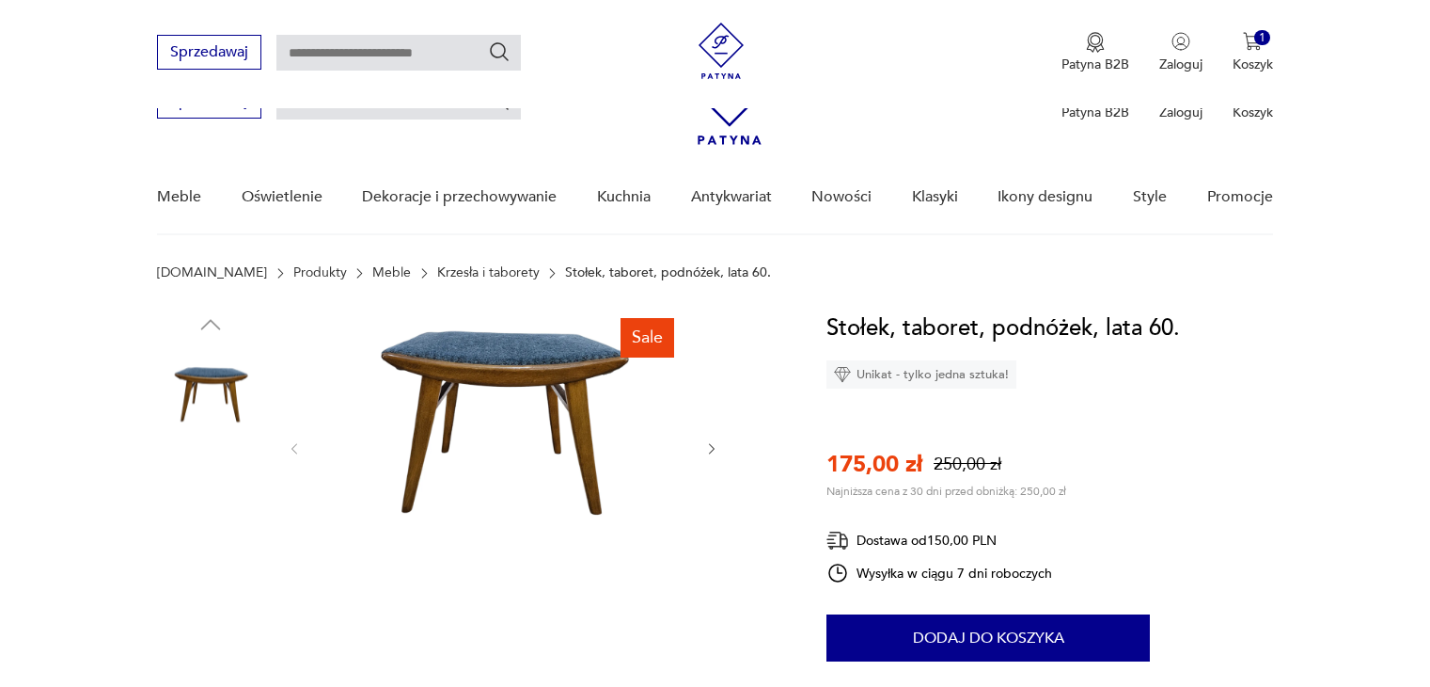  What do you see at coordinates (935, 197) in the screenshot?
I see `a: Klasyki` at bounding box center [935, 197].